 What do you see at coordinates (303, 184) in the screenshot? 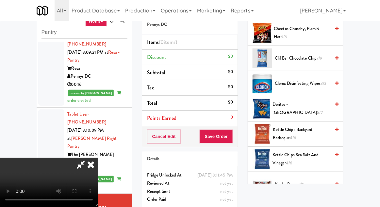
I see `span: Kinder Bueno` at bounding box center [303, 184].